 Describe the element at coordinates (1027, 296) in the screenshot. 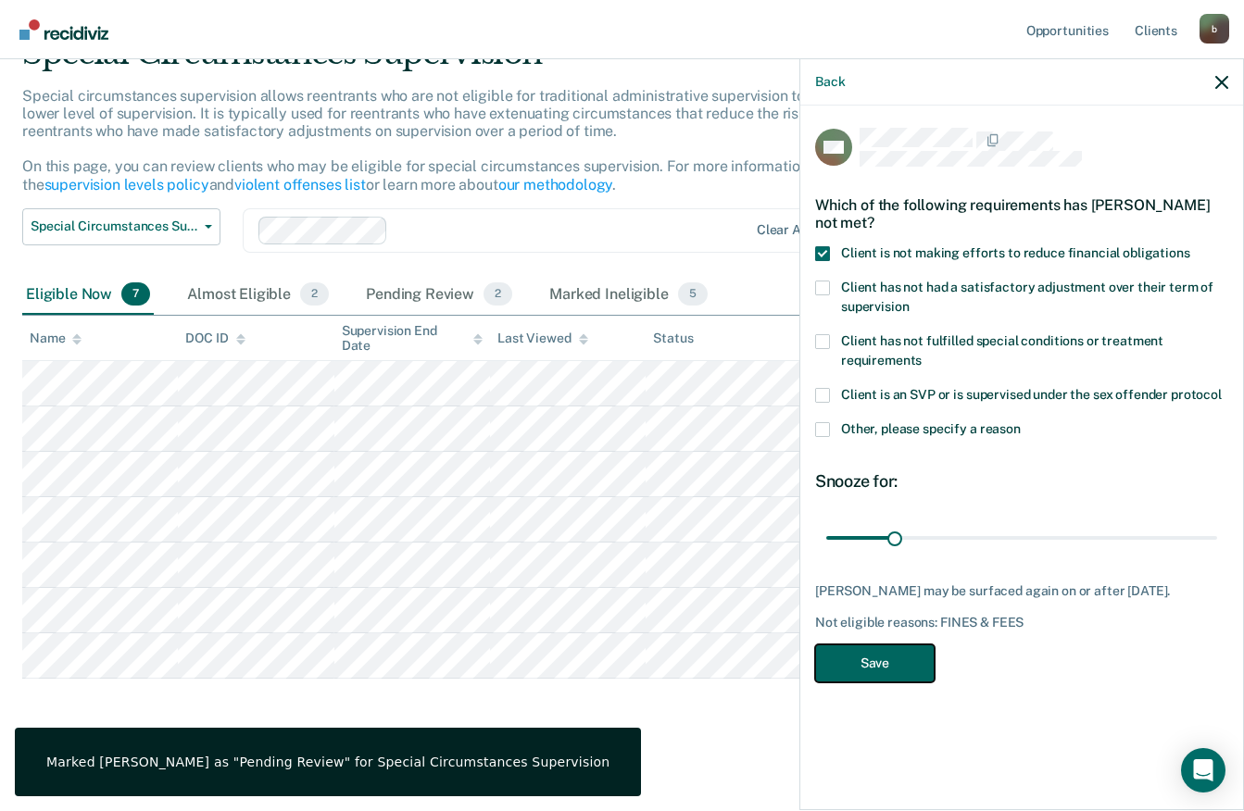

I see `span: Client has not had a satisfactory adjustment over their term of supervision` at that location.